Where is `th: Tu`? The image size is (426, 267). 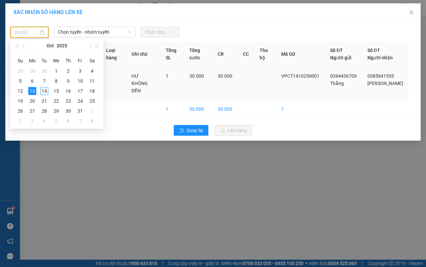
th: Tu is located at coordinates (44, 61).